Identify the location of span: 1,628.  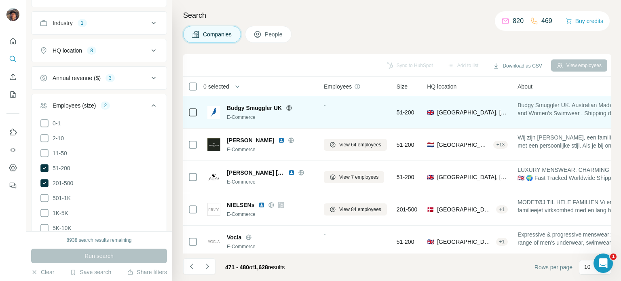
(261, 267).